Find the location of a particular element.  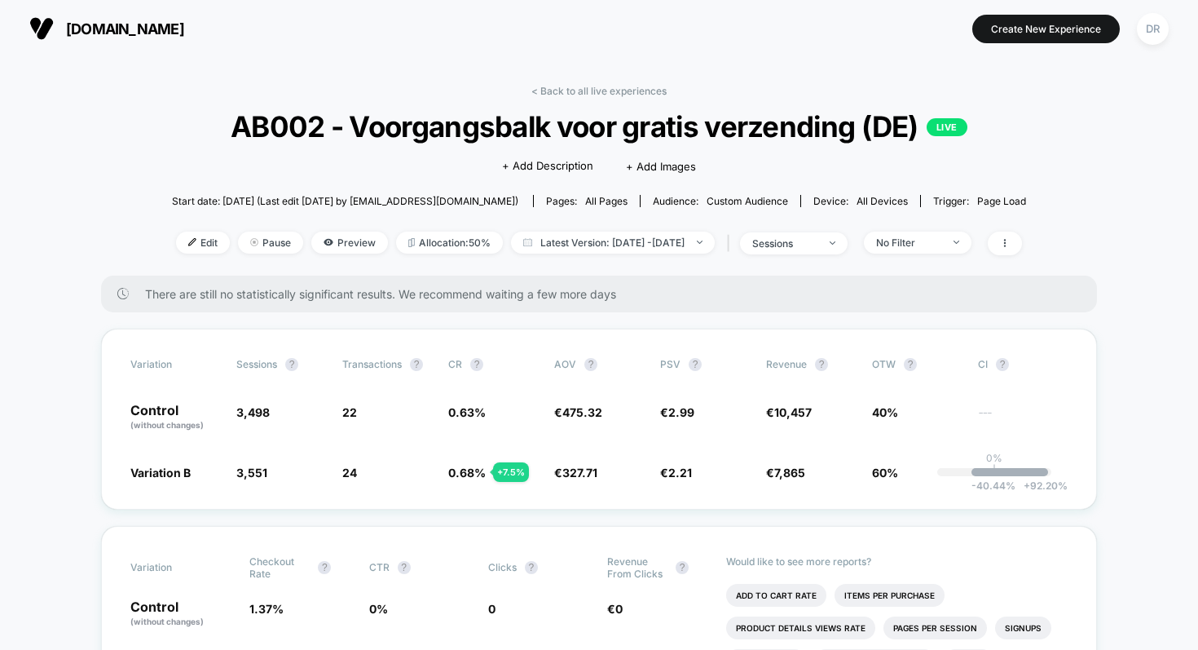

span: Allocation: 50% is located at coordinates (449, 242).